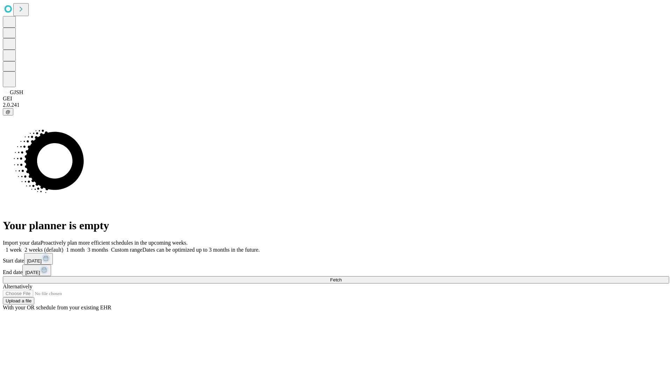 The image size is (672, 378). I want to click on div: End date, so click(336, 270).